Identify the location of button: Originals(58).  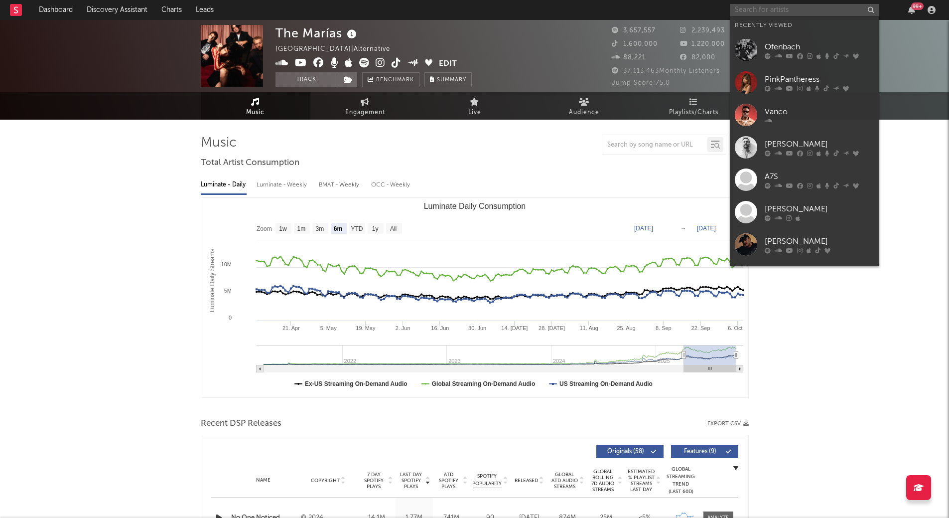
(630, 451).